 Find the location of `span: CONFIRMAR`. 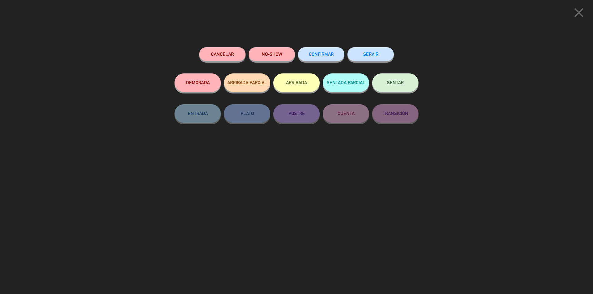

span: CONFIRMAR is located at coordinates (321, 54).